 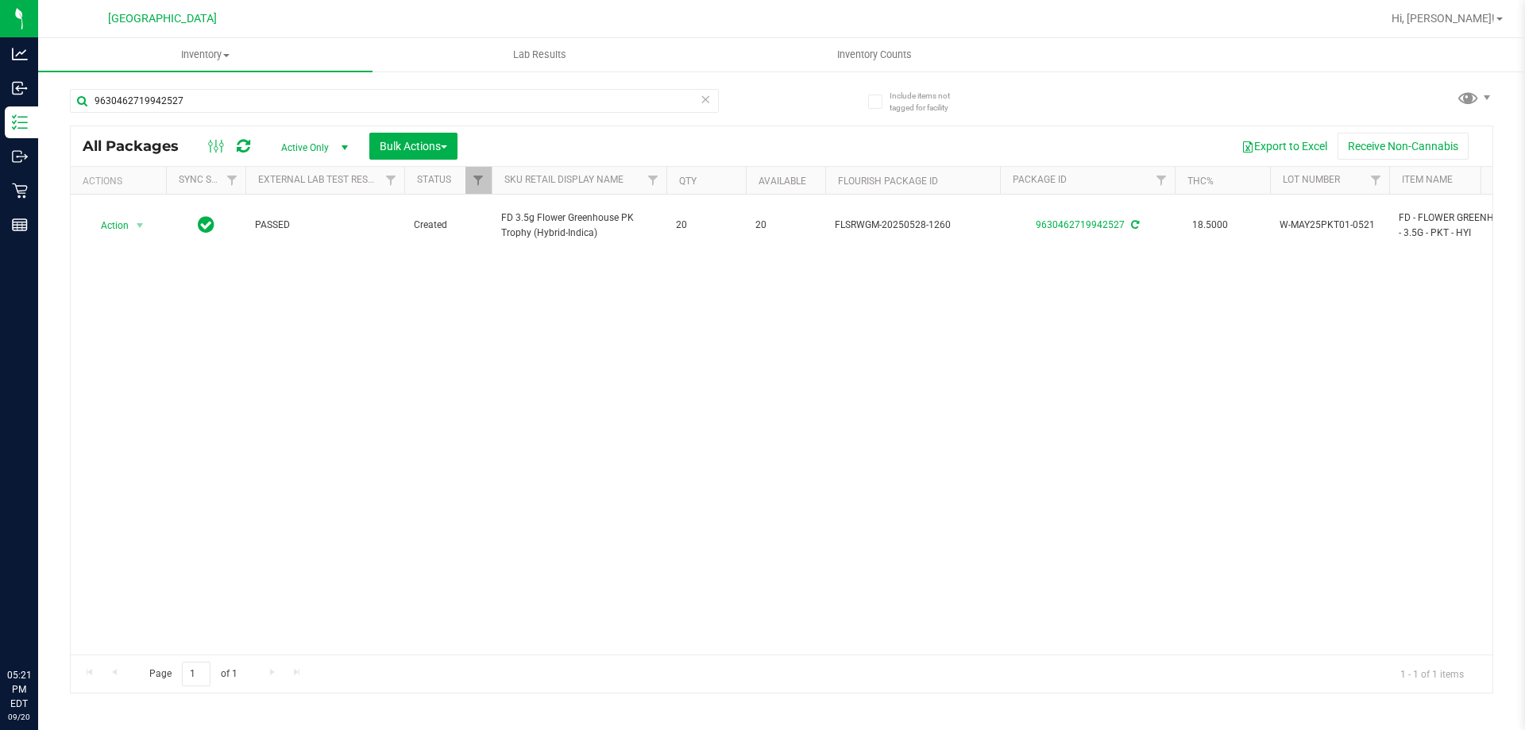 I want to click on a: Package ID, so click(x=1040, y=180).